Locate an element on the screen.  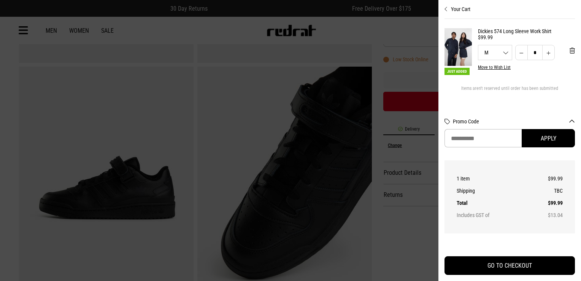
button: 'Remove from cart is located at coordinates (573, 51).